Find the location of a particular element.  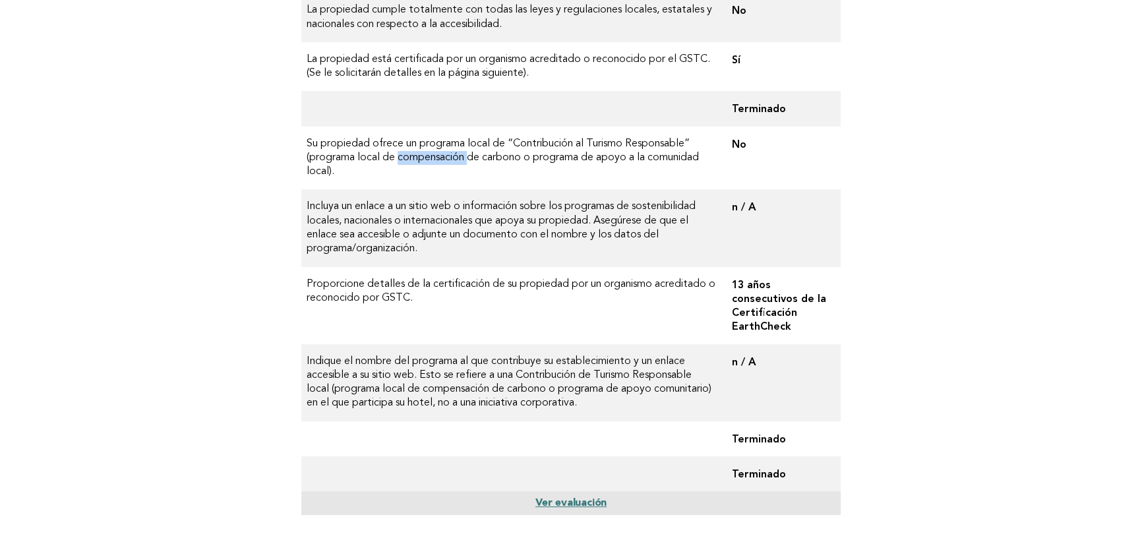

font: Indique el nombre del programa al que contribuye su establecimiento y un enlace accesible a su si... is located at coordinates (509, 382).